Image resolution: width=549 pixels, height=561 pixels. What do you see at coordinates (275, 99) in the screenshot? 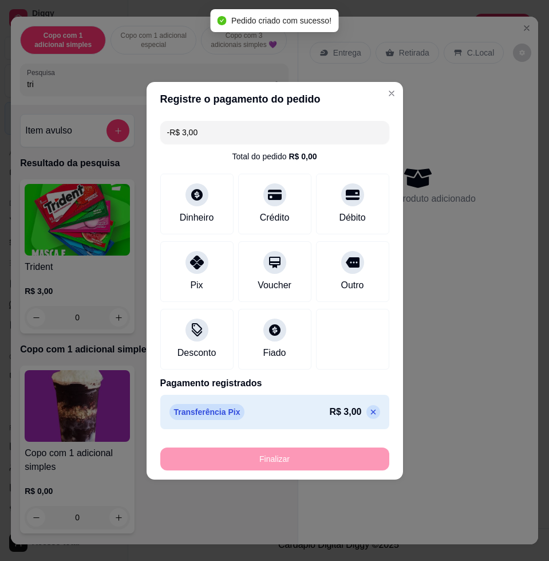
I see `header: Registre o pagamento do pedido` at bounding box center [275, 99].